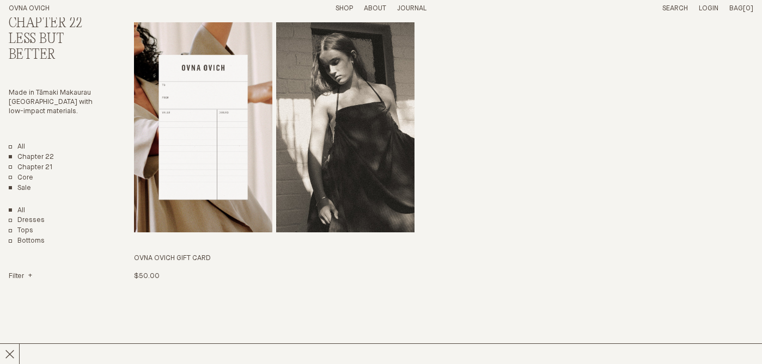  I want to click on a: Chapter 22, so click(31, 157).